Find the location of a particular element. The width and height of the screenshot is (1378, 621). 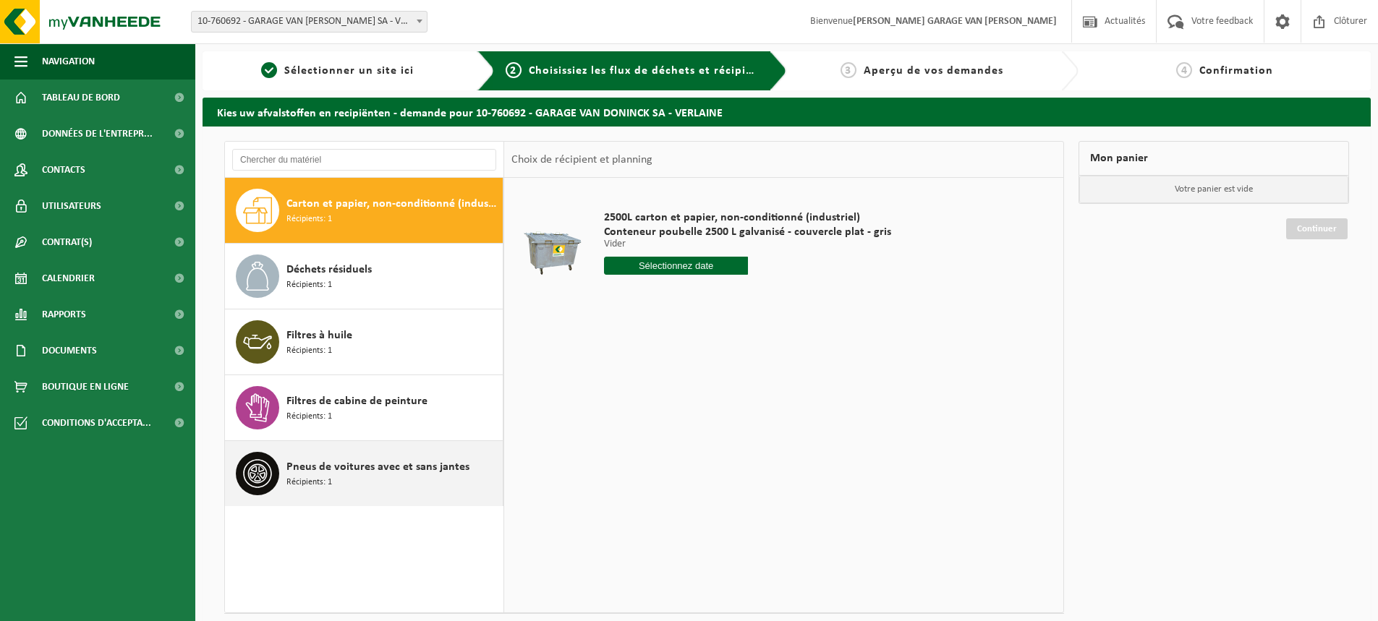

p: Votre panier est vide is located at coordinates (1214, 189).